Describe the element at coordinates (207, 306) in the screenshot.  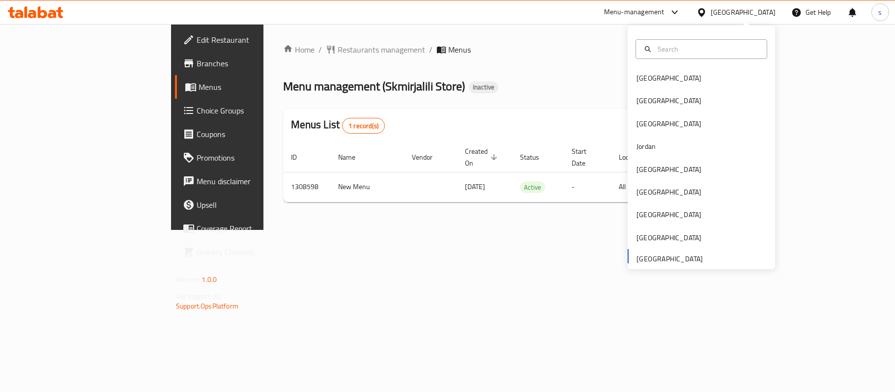
I see `a: Support.OpsPlatform` at that location.